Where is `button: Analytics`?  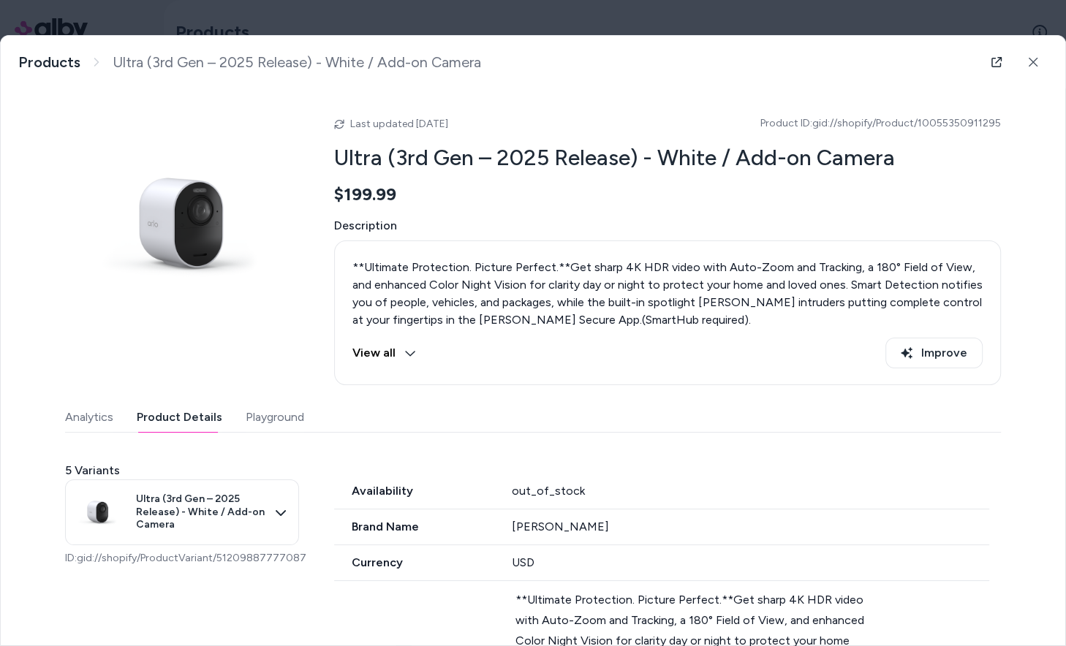 button: Analytics is located at coordinates (89, 418).